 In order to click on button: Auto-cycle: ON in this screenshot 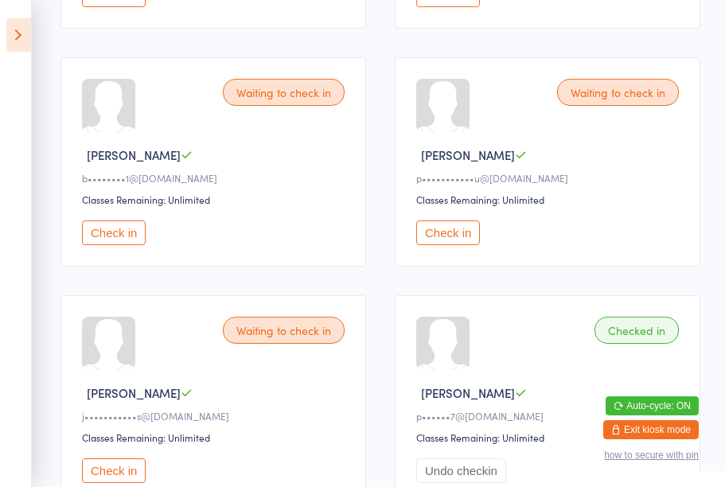, I will do `click(652, 406)`.